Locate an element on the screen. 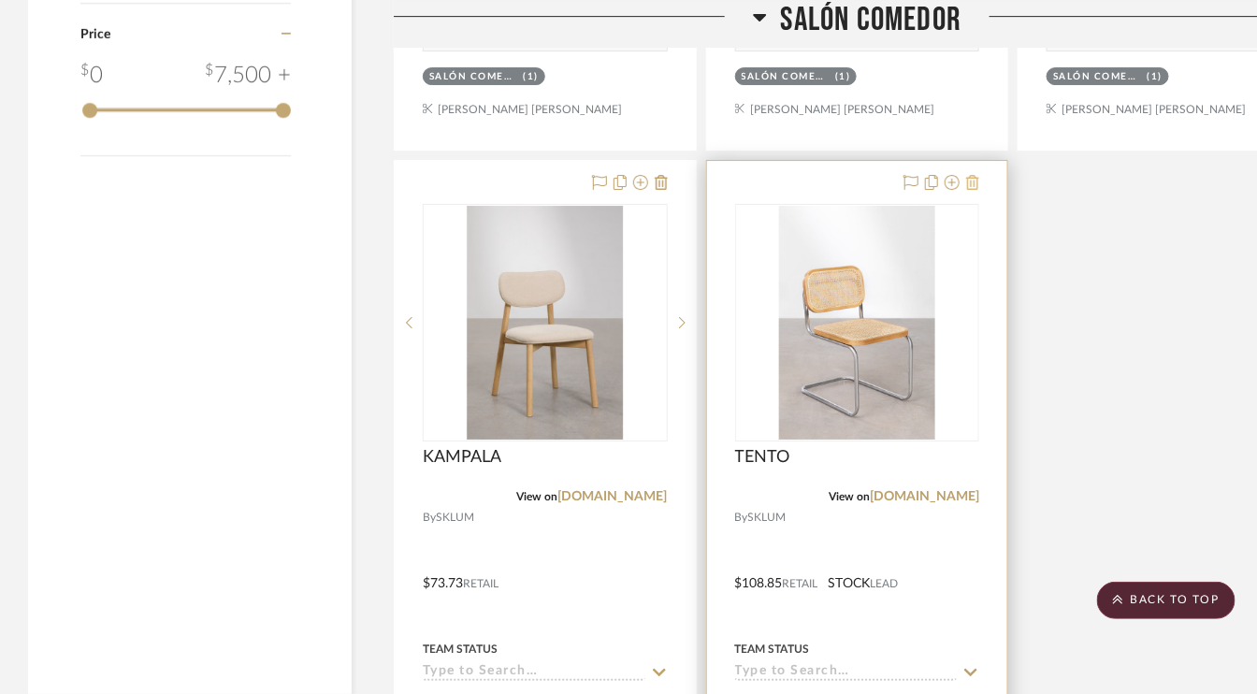  span: Price is located at coordinates (95, 35).